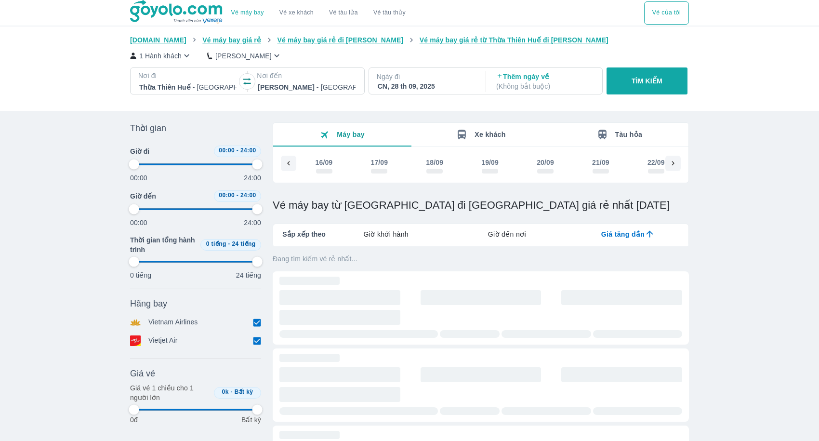 This screenshot has width=819, height=441. I want to click on p: Nơi đi, so click(188, 76).